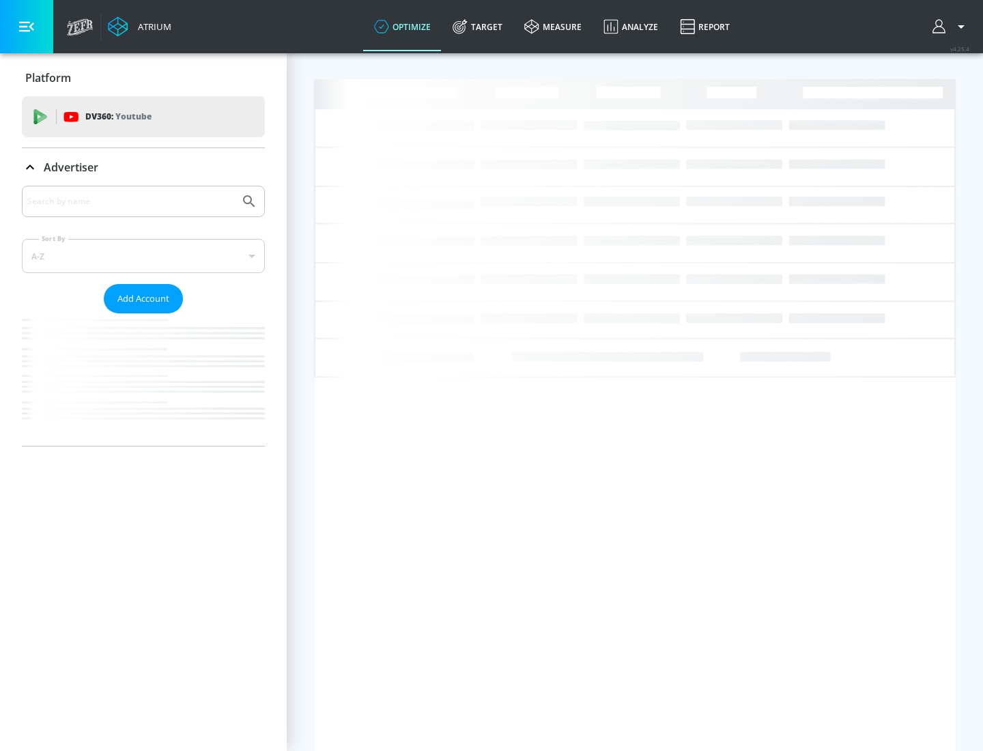  I want to click on div: Atrium, so click(152, 27).